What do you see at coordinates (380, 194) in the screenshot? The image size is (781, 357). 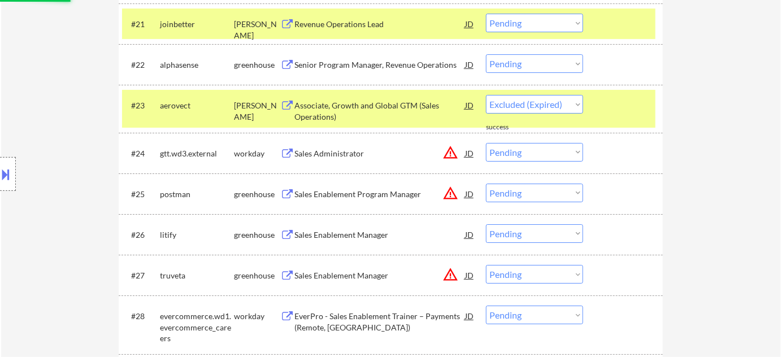 I see `div: Sales Enablement Program Manager` at bounding box center [380, 194].